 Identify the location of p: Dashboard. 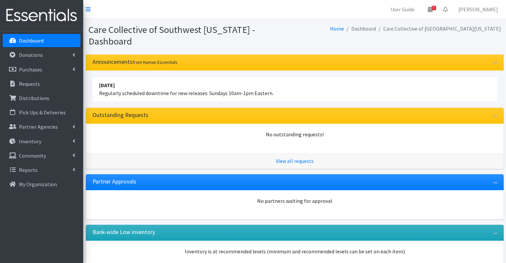
(31, 41).